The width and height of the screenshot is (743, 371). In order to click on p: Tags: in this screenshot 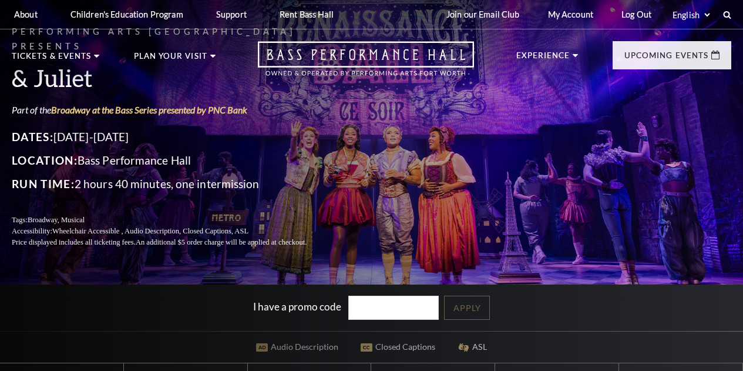, I will do `click(173, 220)`.